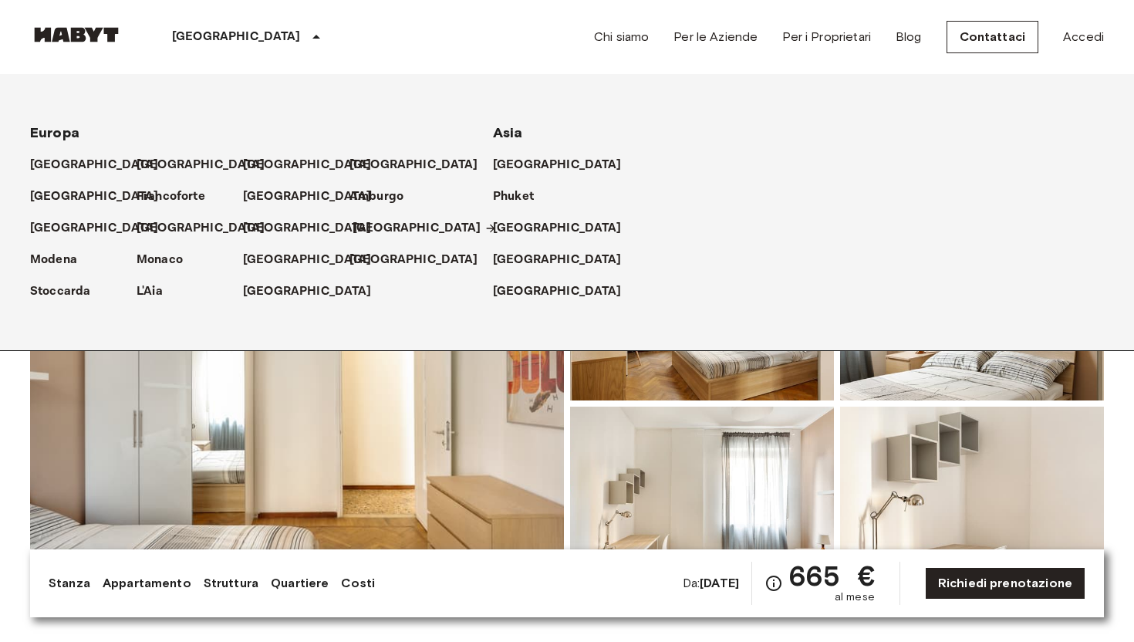 This screenshot has width=1134, height=642. What do you see at coordinates (160, 260) in the screenshot?
I see `p: Monaco` at bounding box center [160, 260].